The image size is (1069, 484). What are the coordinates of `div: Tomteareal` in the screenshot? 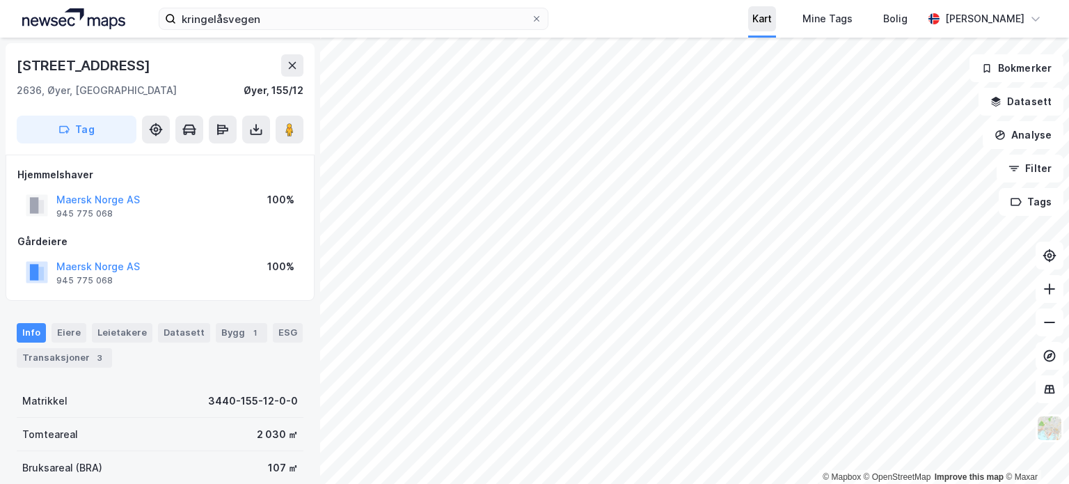 It's located at (50, 434).